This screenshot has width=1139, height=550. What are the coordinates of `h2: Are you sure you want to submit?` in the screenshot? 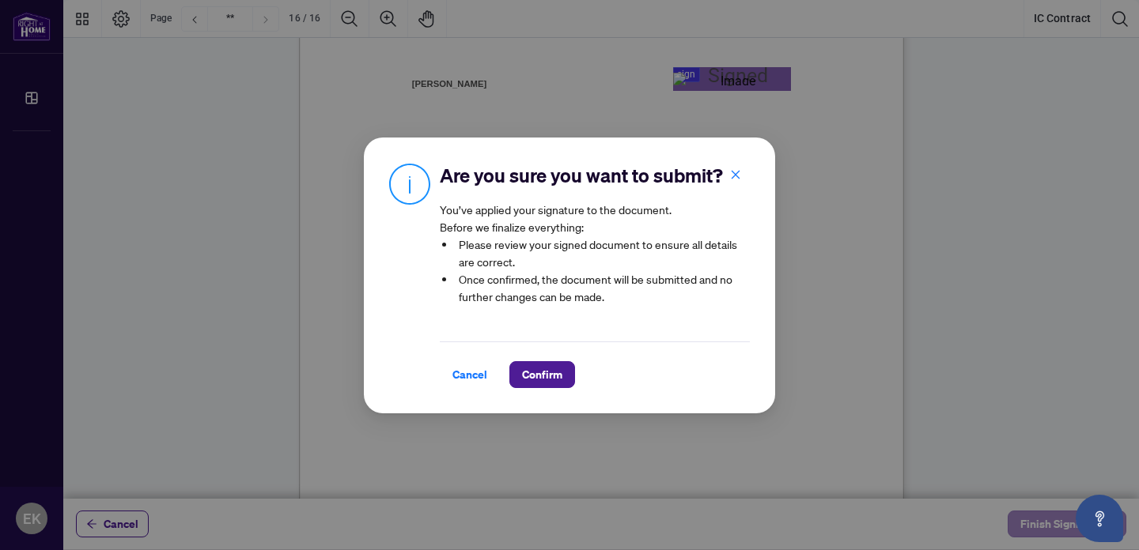 It's located at (595, 176).